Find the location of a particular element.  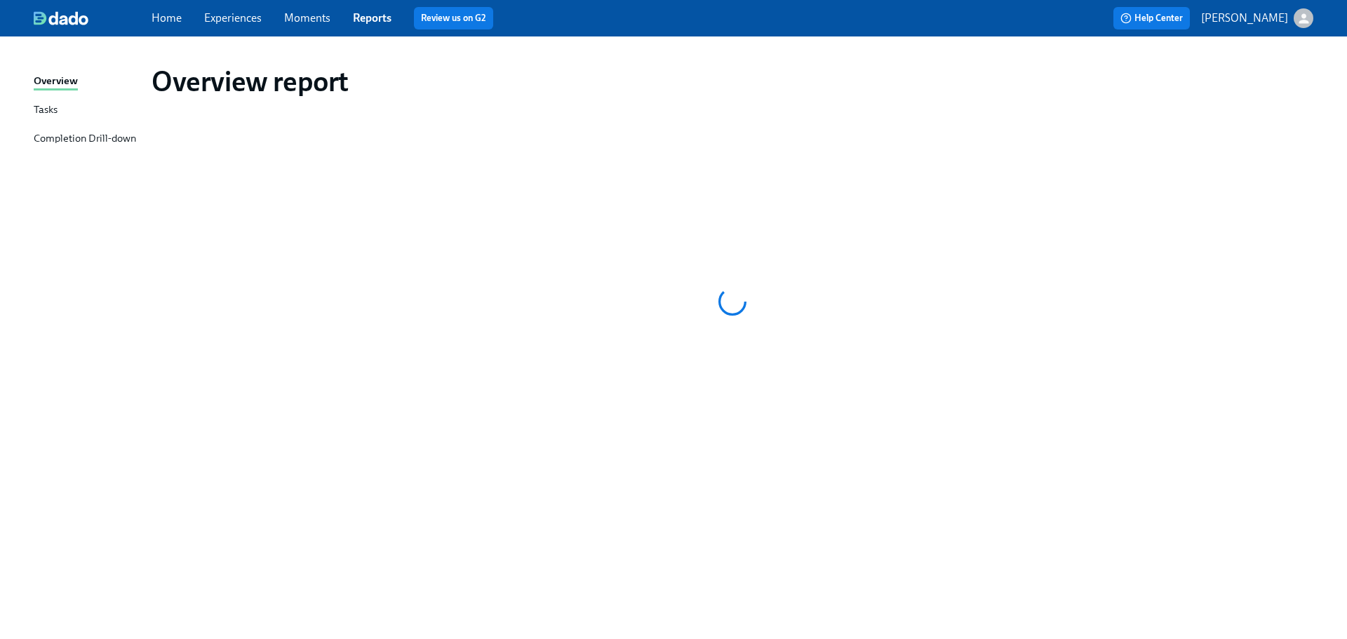

div: Completion Drill-down is located at coordinates (85, 139).